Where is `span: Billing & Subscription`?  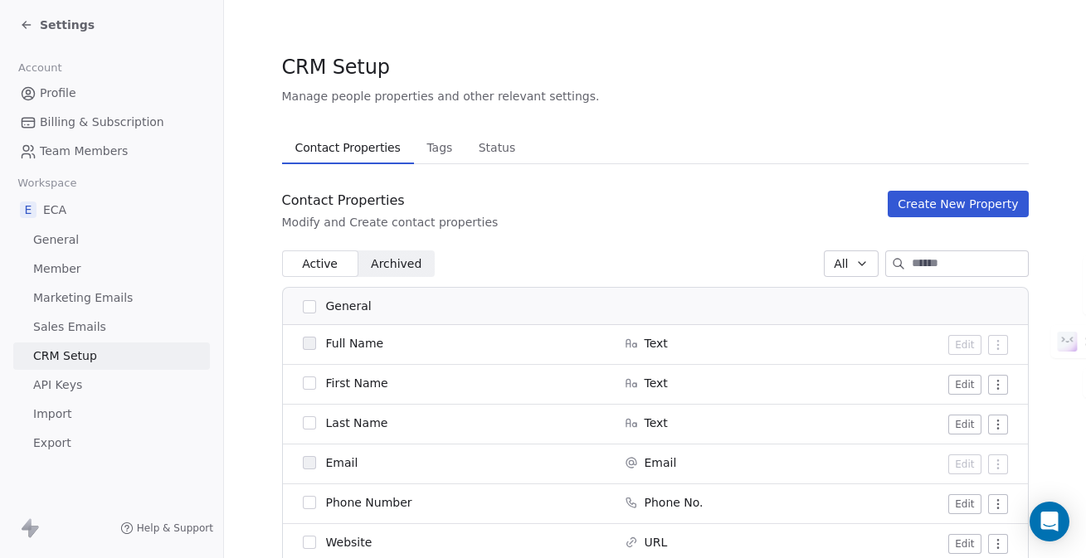 span: Billing & Subscription is located at coordinates (102, 122).